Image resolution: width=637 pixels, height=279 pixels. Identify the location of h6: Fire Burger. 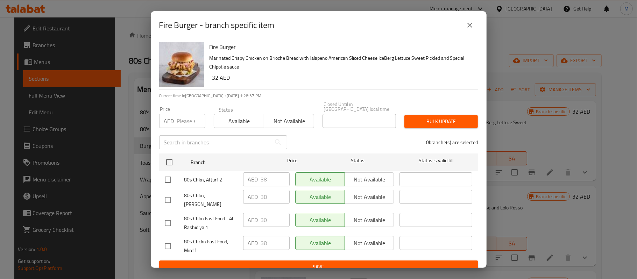
(341, 47).